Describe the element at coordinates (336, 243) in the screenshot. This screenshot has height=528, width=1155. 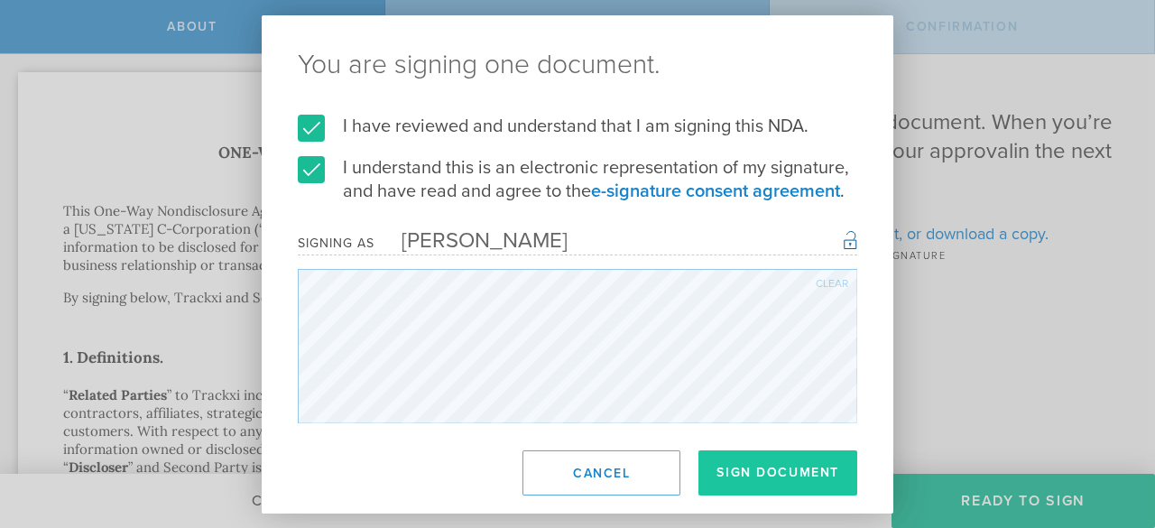
I see `div: Signing as` at that location.